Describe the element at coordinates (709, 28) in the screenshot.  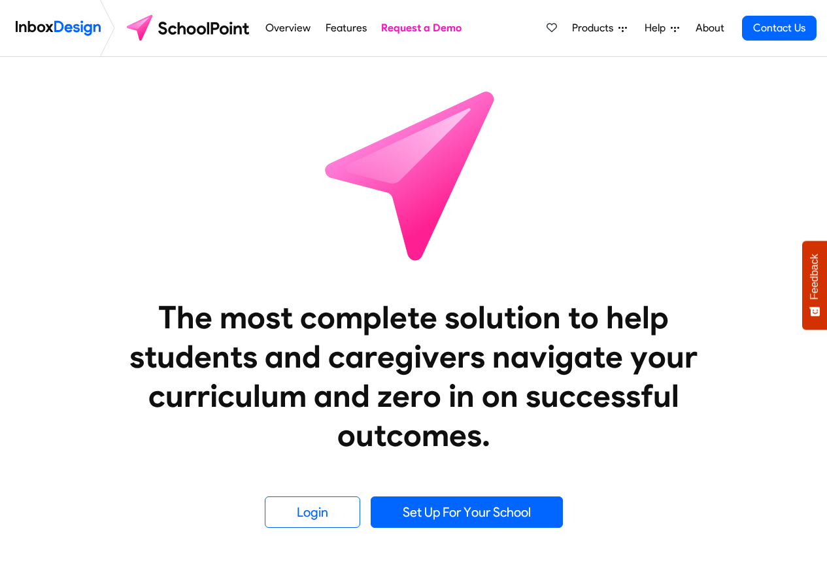
I see `a: About` at that location.